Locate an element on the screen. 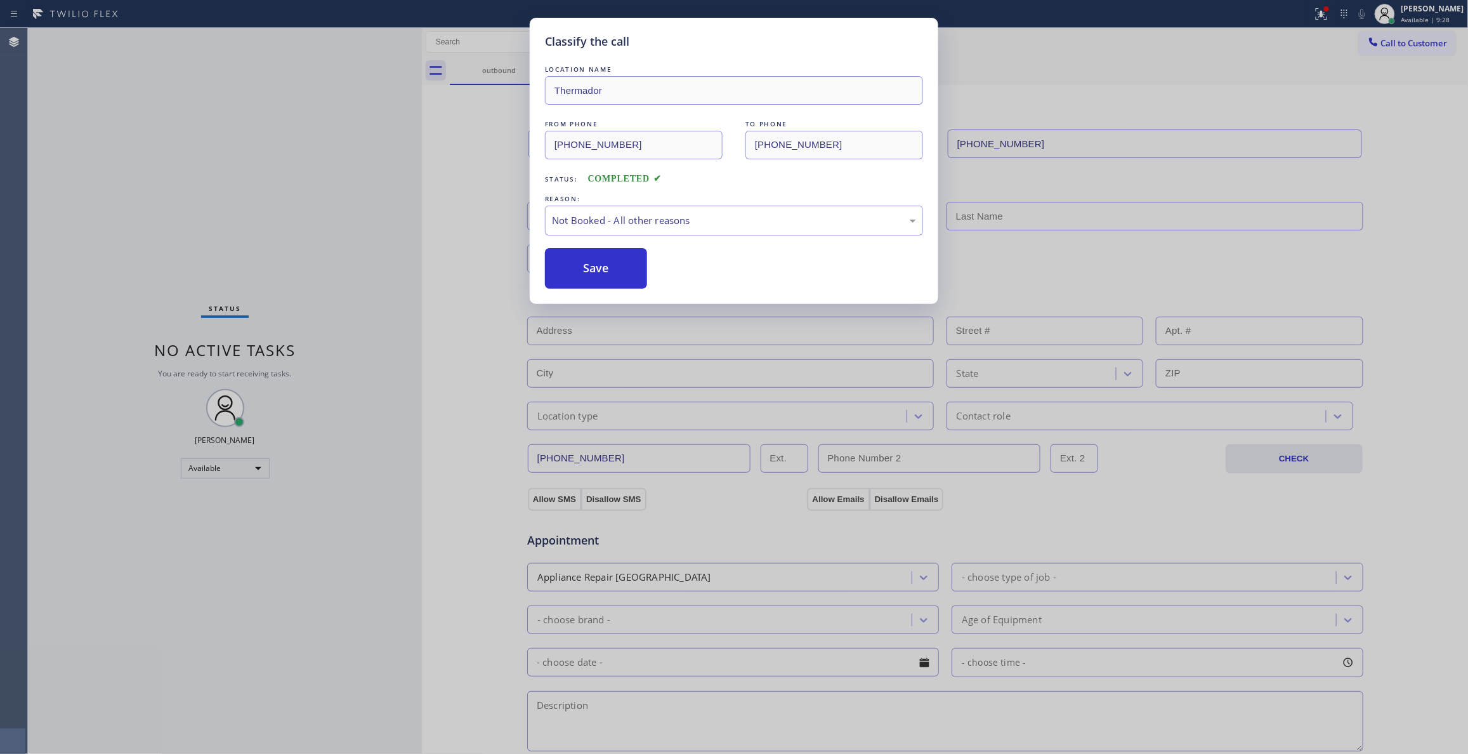 This screenshot has height=754, width=1468. div: LOCATION NAME is located at coordinates (734, 69).